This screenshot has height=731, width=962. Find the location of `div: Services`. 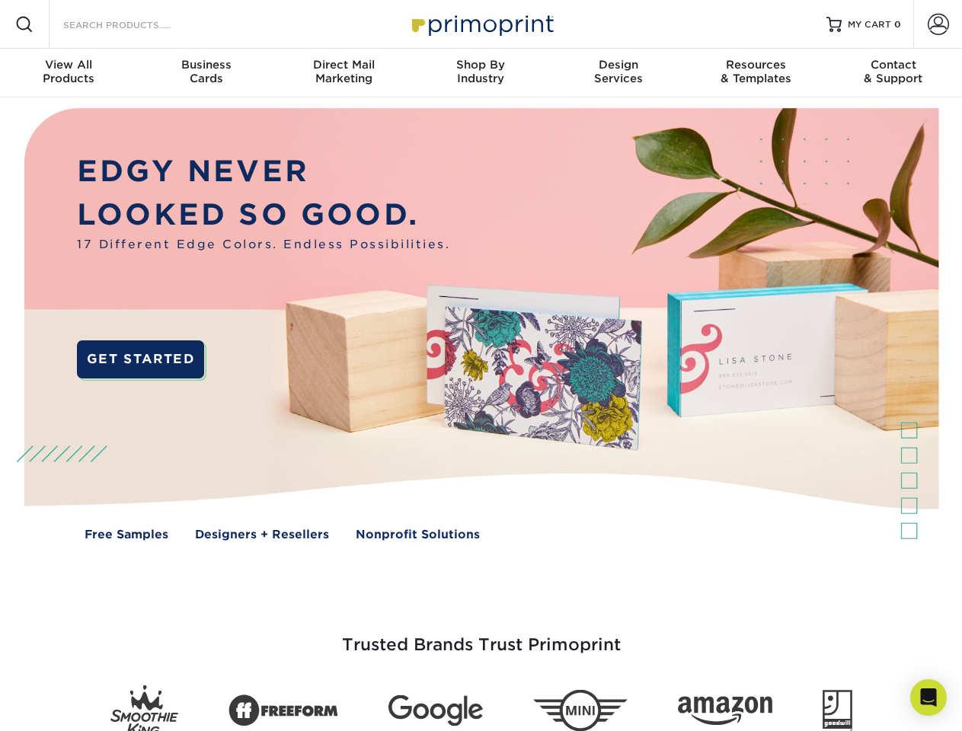

div: Services is located at coordinates (618, 72).